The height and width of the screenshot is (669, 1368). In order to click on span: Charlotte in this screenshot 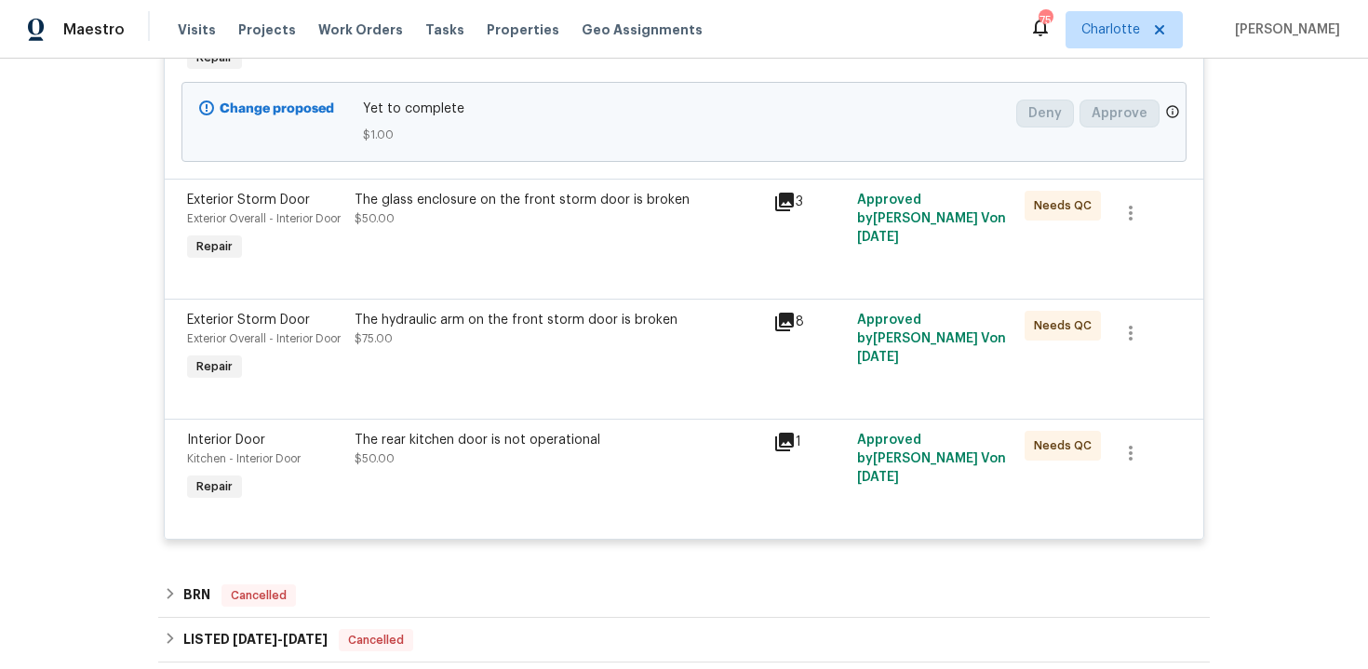, I will do `click(1110, 30)`.